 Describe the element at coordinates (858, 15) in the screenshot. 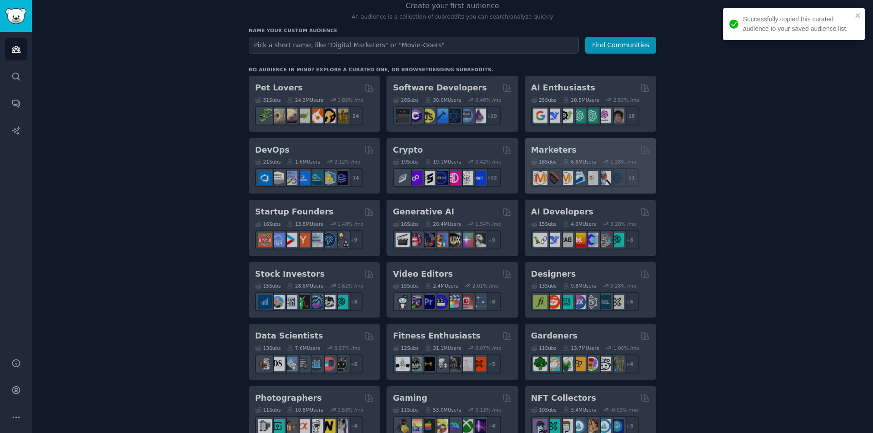

I see `button: close` at that location.